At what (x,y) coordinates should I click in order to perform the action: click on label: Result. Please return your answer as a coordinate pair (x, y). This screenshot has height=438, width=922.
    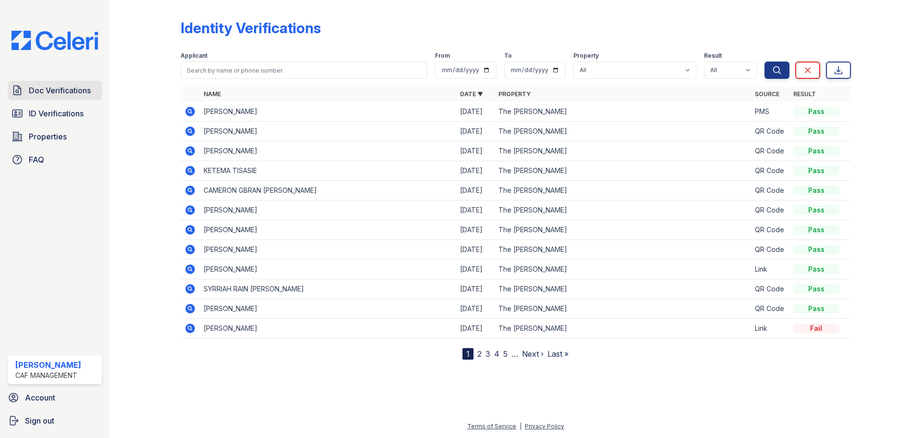
    Looking at the image, I should click on (713, 56).